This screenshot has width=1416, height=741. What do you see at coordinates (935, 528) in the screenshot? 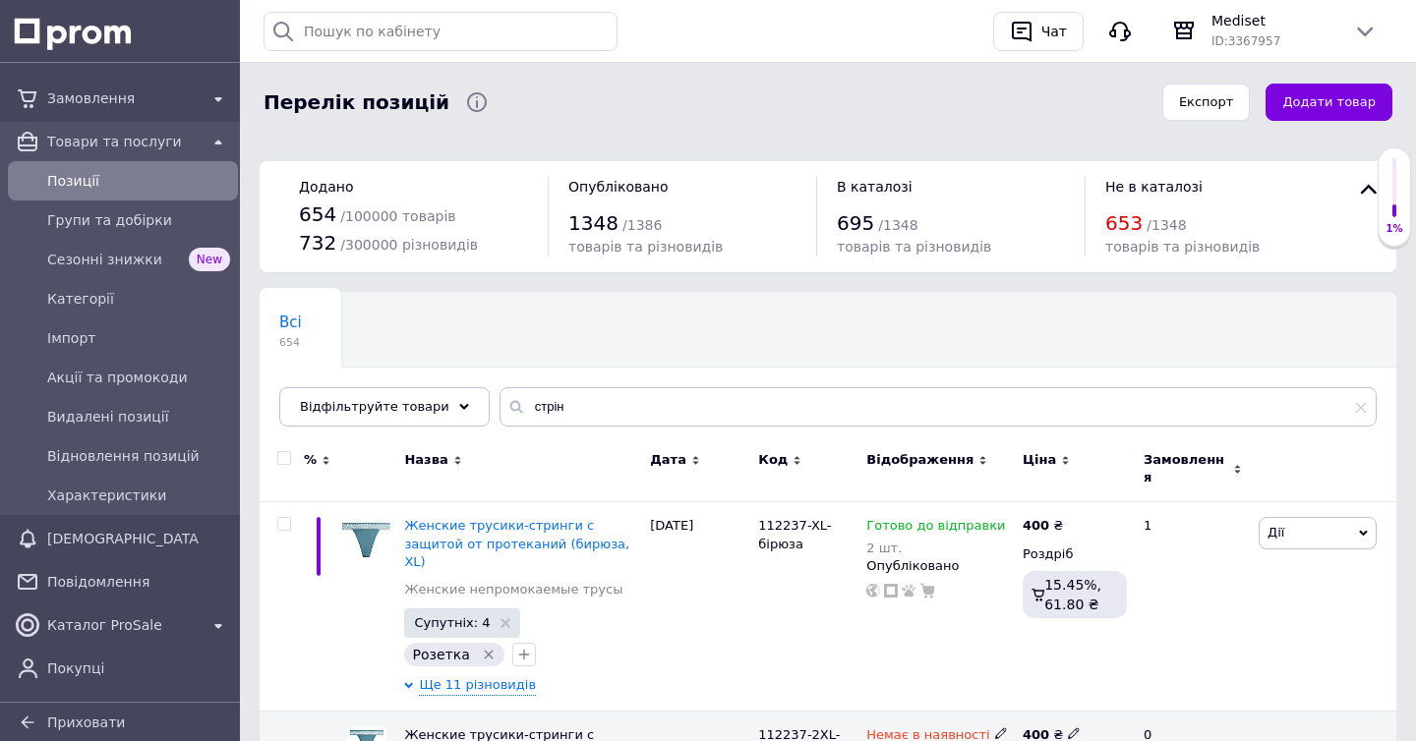
I see `span: Готово до відправки` at bounding box center [935, 528].